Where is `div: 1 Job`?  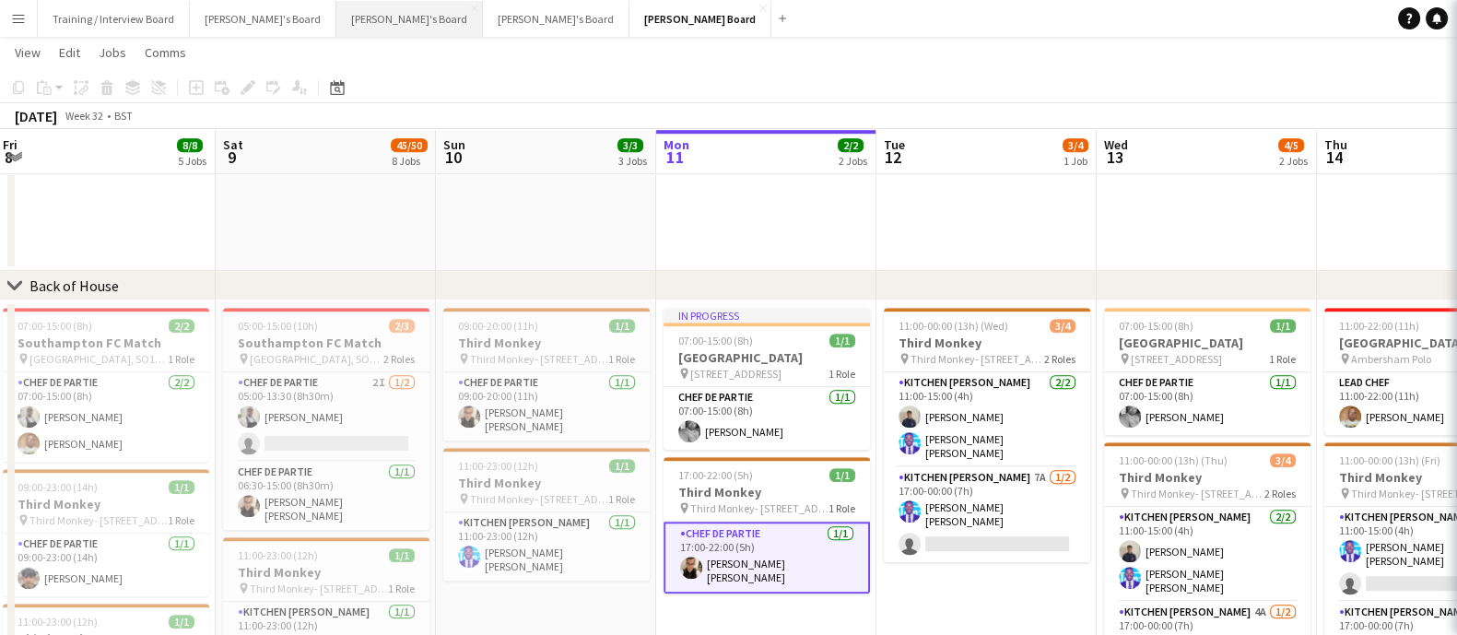
div: 1 Job is located at coordinates (1076, 160).